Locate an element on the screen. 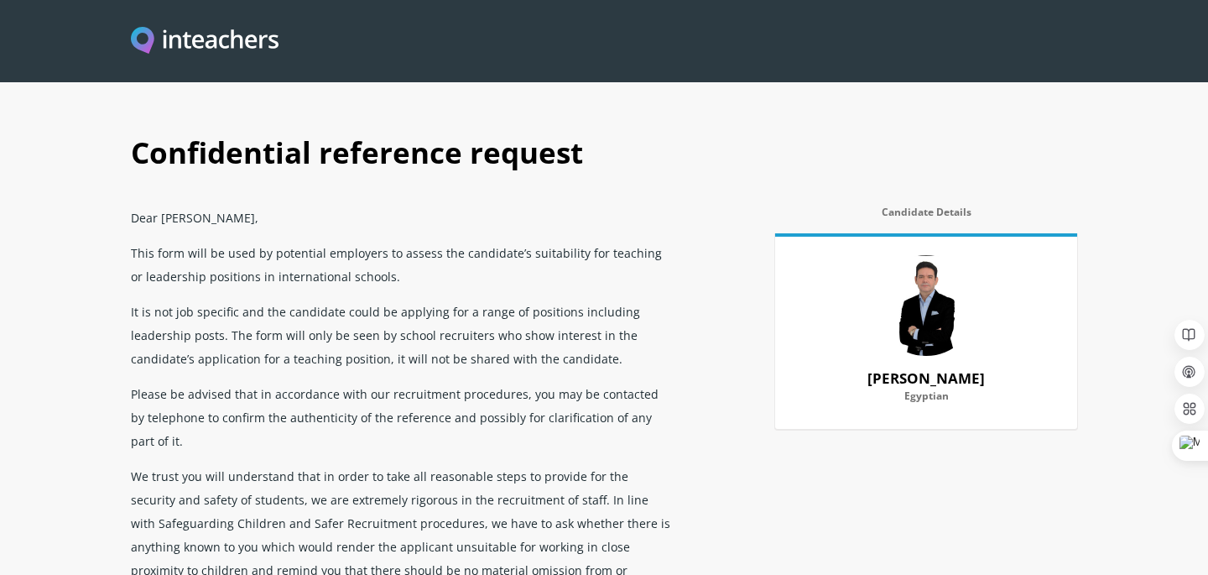 This screenshot has width=1208, height=575. label: Egyptian is located at coordinates (926, 401).